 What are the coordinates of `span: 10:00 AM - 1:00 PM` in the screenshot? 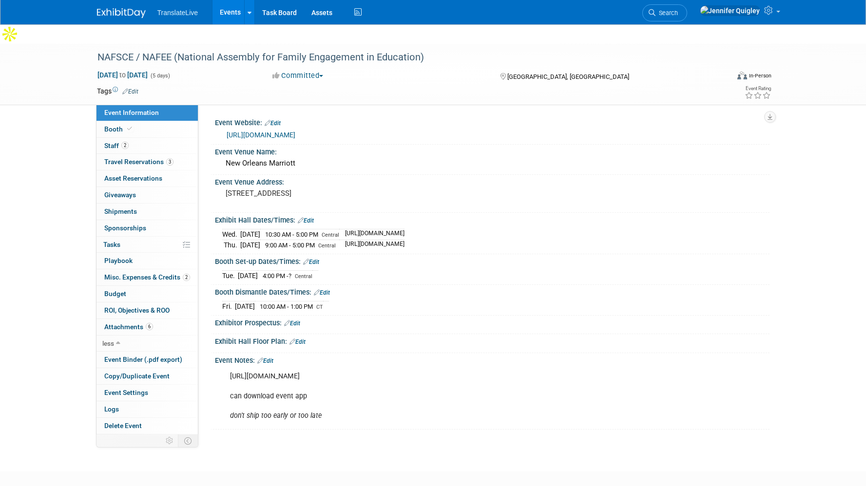 It's located at (286, 306).